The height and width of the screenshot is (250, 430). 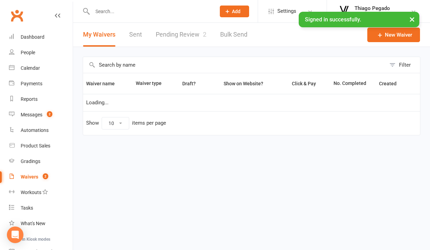 What do you see at coordinates (99, 34) in the screenshot?
I see `button: My Waivers` at bounding box center [99, 34].